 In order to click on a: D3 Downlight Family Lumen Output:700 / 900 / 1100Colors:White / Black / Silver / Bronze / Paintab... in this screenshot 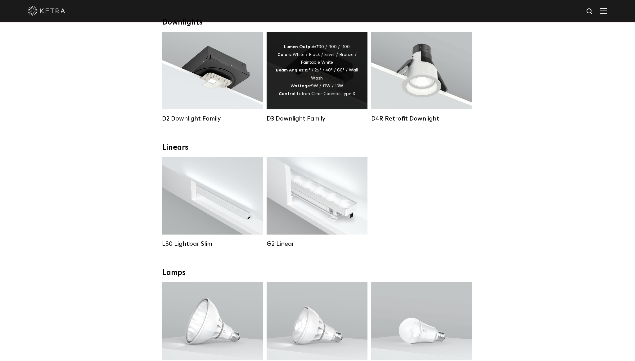, I will do `click(317, 77)`.